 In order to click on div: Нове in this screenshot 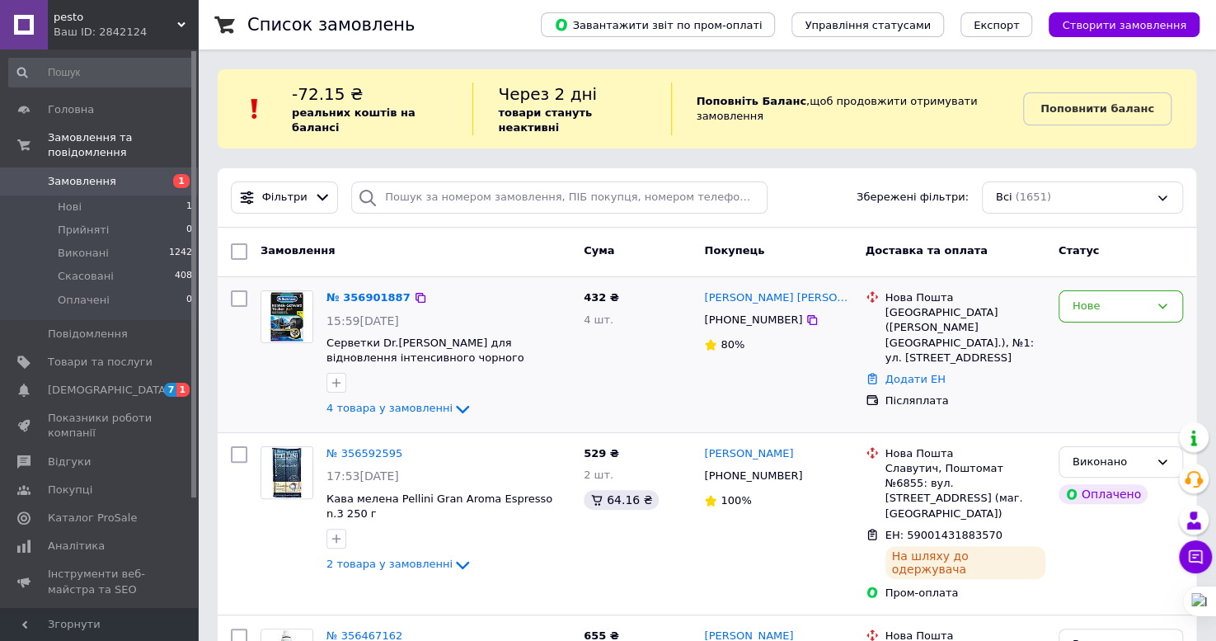, I will do `click(1111, 306)`.